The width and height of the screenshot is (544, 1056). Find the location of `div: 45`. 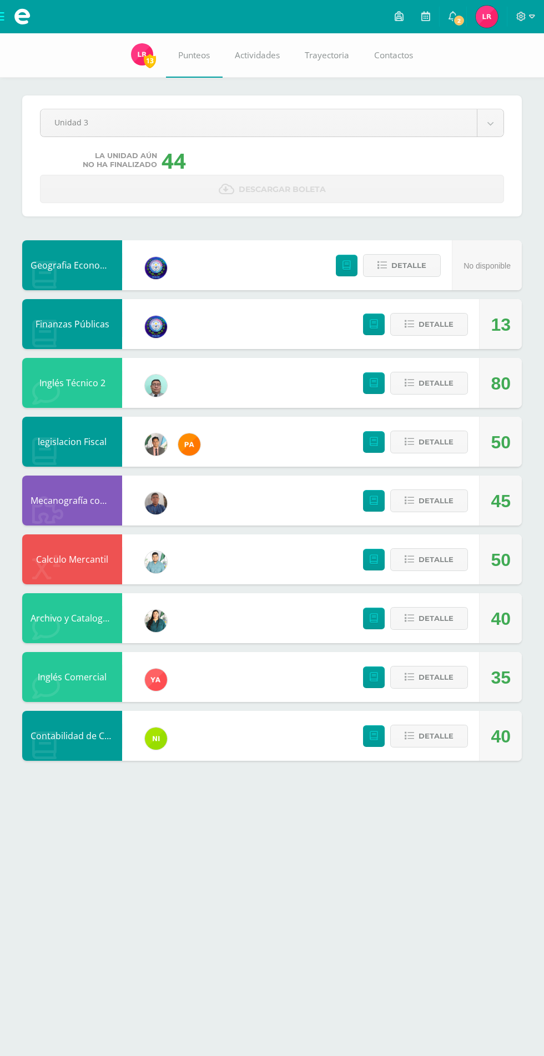

div: 45 is located at coordinates (500, 501).